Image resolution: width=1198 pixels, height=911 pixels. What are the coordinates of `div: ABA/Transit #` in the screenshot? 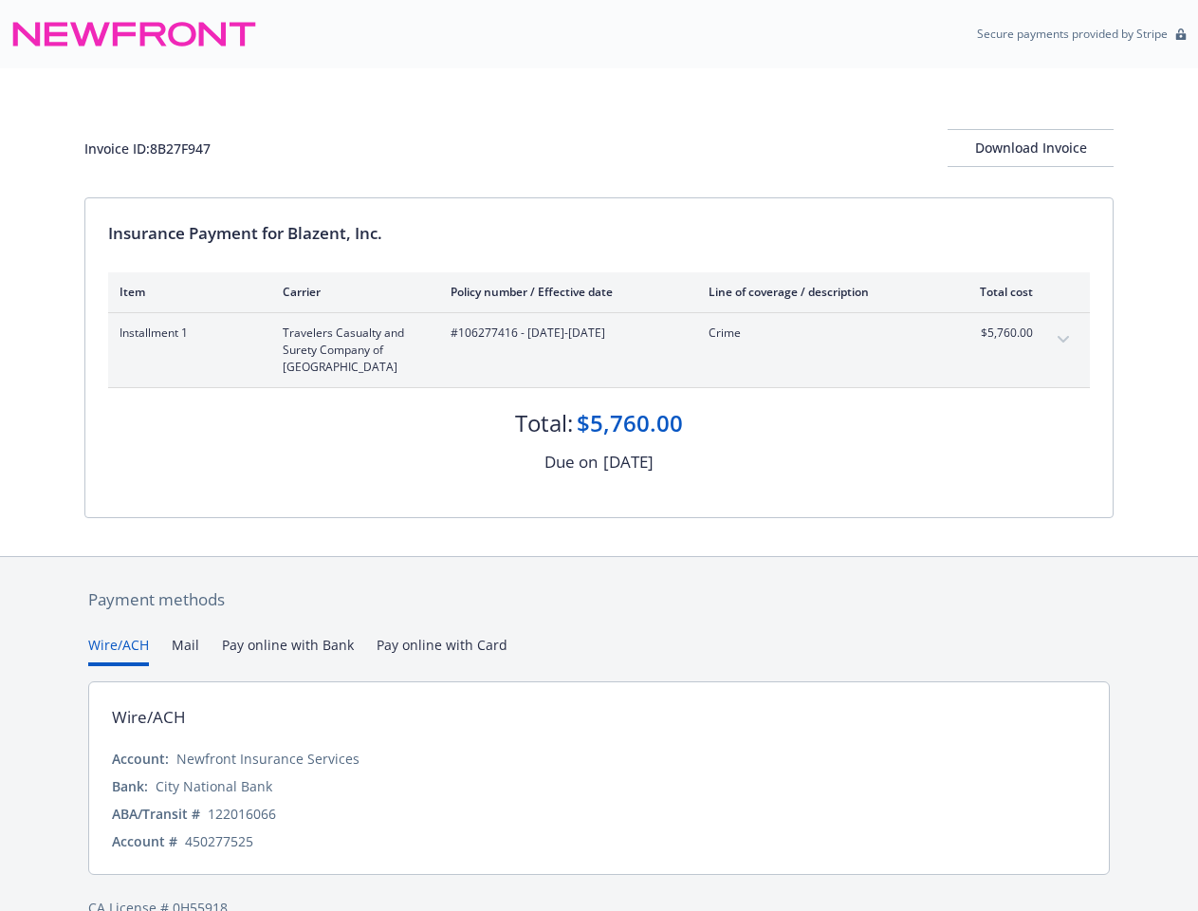 It's located at (156, 813).